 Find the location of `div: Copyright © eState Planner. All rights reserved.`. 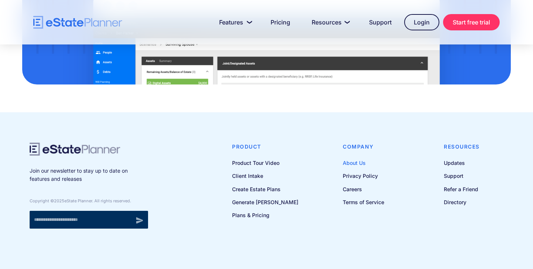

div: Copyright © eState Planner. All rights reserved. is located at coordinates (89, 200).